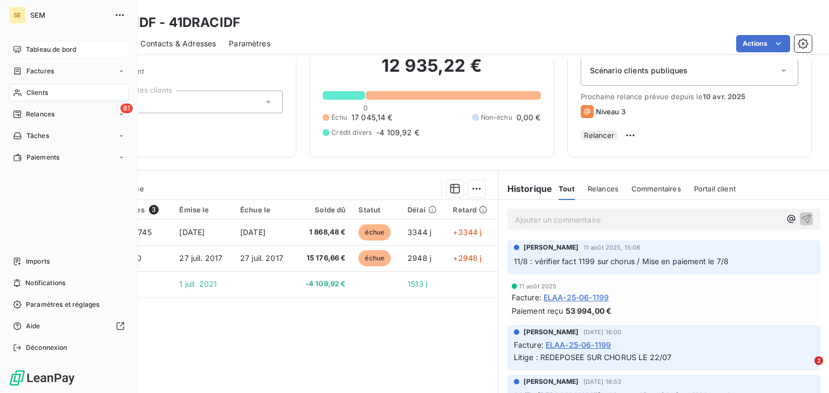 The height and width of the screenshot is (393, 829). Describe the element at coordinates (538, 286) in the screenshot. I see `span: 11 août 2025` at that location.